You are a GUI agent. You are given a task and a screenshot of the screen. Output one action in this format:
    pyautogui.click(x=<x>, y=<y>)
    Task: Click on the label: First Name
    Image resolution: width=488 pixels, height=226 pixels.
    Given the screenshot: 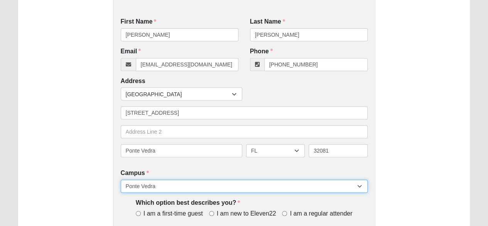 What is the action you would take?
    pyautogui.click(x=138, y=22)
    